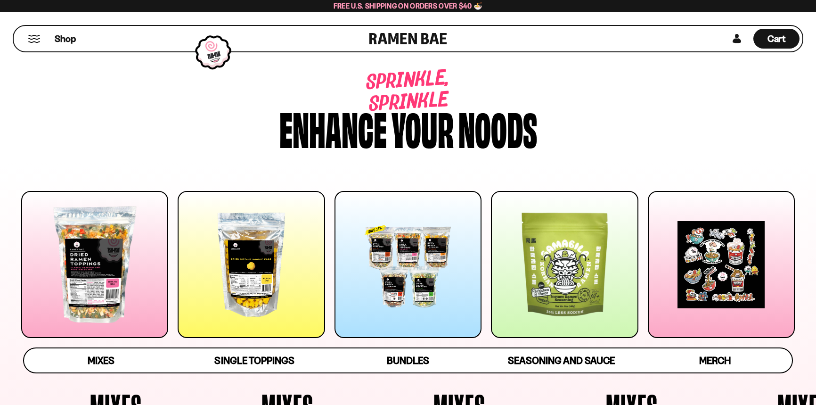 The height and width of the screenshot is (405, 816). What do you see at coordinates (101, 360) in the screenshot?
I see `a: Mixes` at bounding box center [101, 360].